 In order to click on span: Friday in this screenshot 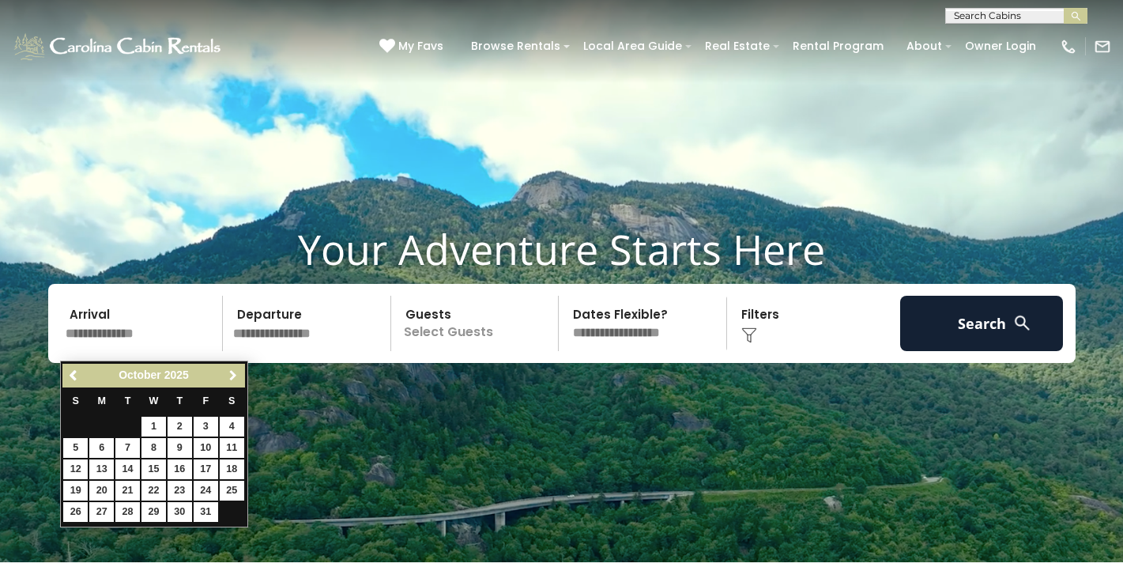, I will do `click(206, 401)`.